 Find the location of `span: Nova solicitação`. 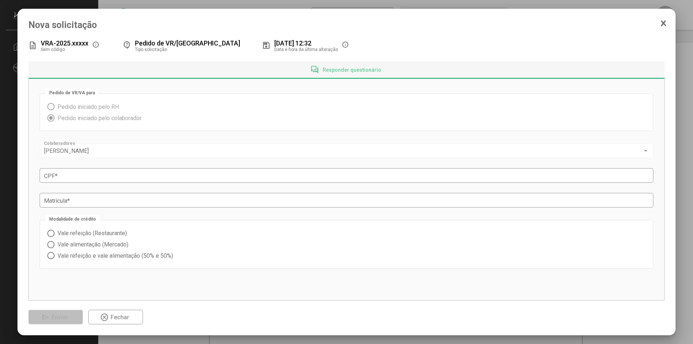

span: Nova solicitação is located at coordinates (347, 25).